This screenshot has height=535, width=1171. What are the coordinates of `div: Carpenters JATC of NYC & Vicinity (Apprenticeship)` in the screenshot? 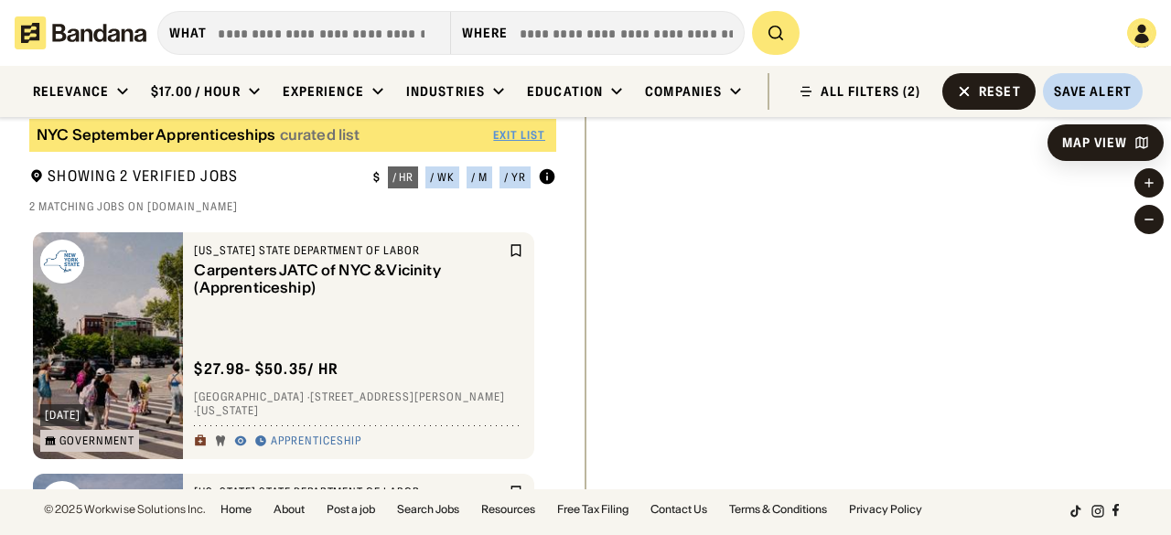 It's located at (349, 279).